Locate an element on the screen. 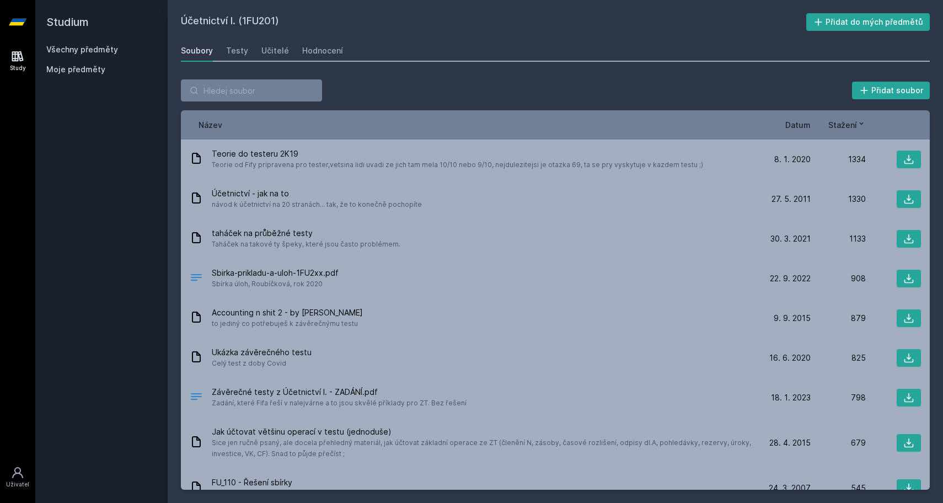  a: Uživatel is located at coordinates (18, 477).